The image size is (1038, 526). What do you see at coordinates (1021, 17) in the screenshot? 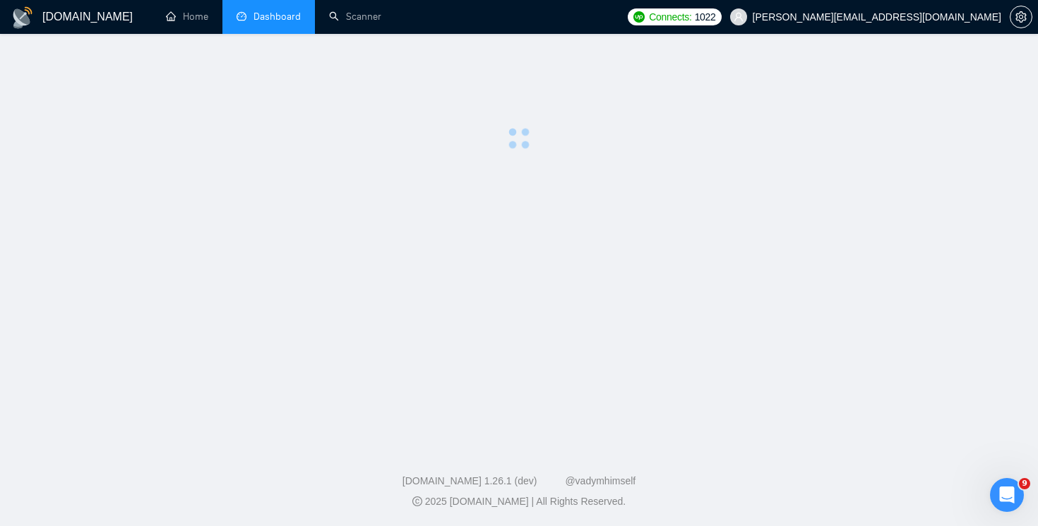
I see `span: setting` at bounding box center [1021, 17].